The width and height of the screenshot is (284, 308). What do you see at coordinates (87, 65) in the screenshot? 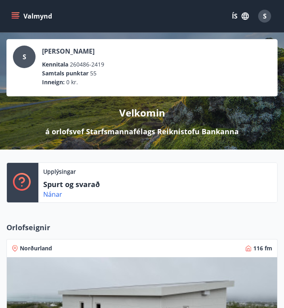
I see `span: 260486-2419` at bounding box center [87, 65].